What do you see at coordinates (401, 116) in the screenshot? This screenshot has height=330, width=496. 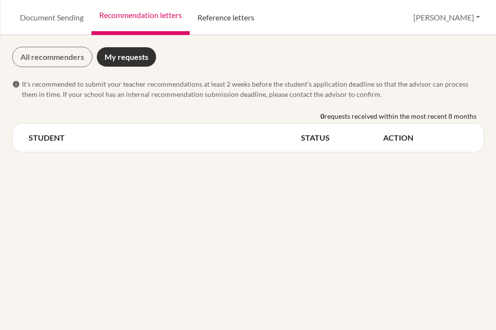 I see `span: requests received within the most recent 8 months` at bounding box center [401, 116].